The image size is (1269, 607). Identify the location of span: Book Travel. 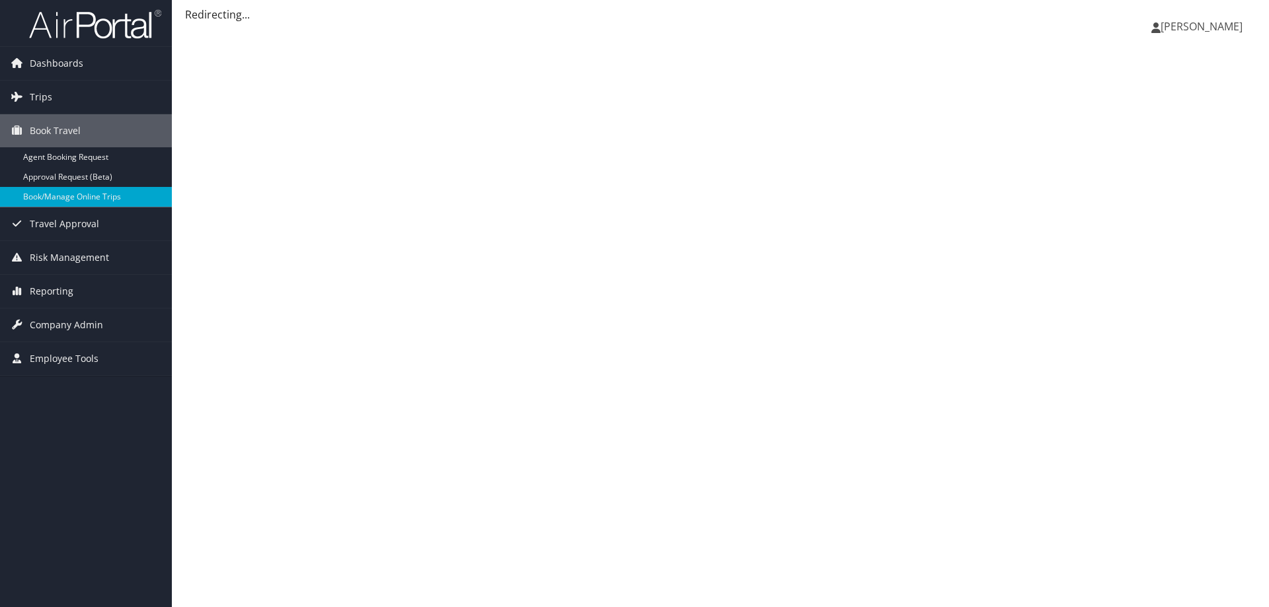
(55, 131).